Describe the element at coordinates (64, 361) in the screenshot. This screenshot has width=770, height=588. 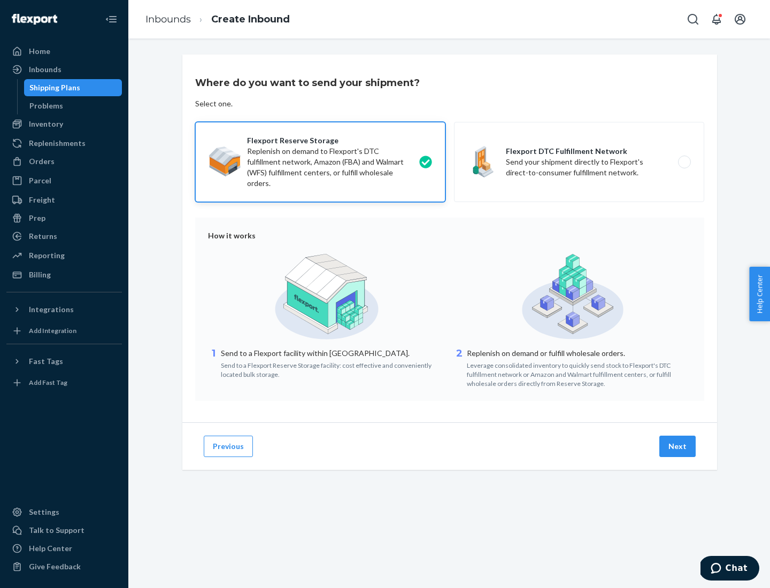
I see `button: Fast Tags` at that location.